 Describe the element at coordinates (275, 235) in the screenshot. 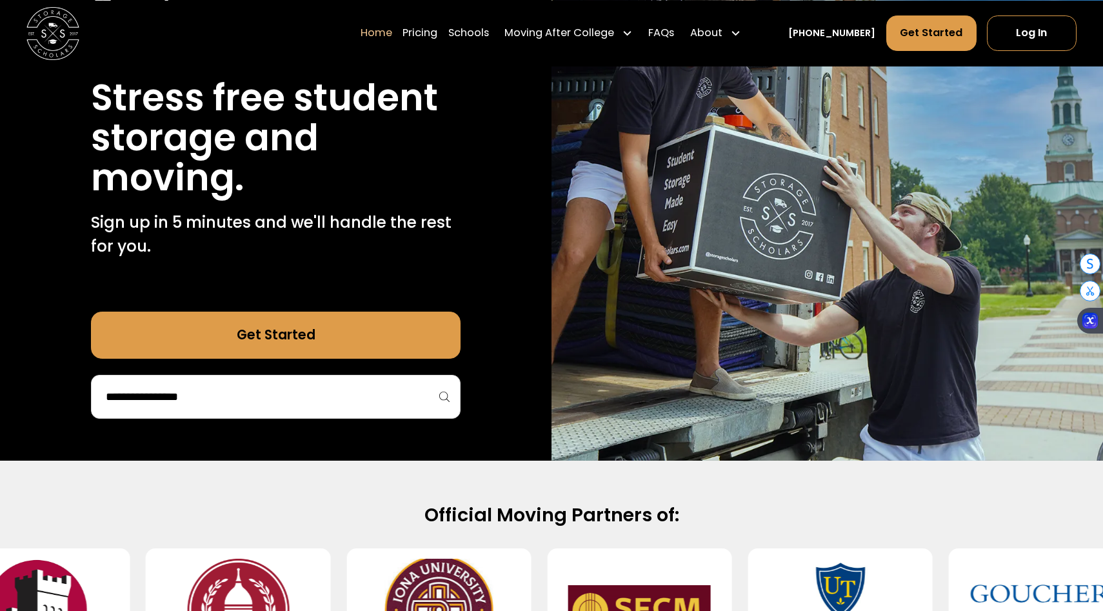

I see `p: Sign up in 5 minutes and we'll handle the rest for you.` at that location.